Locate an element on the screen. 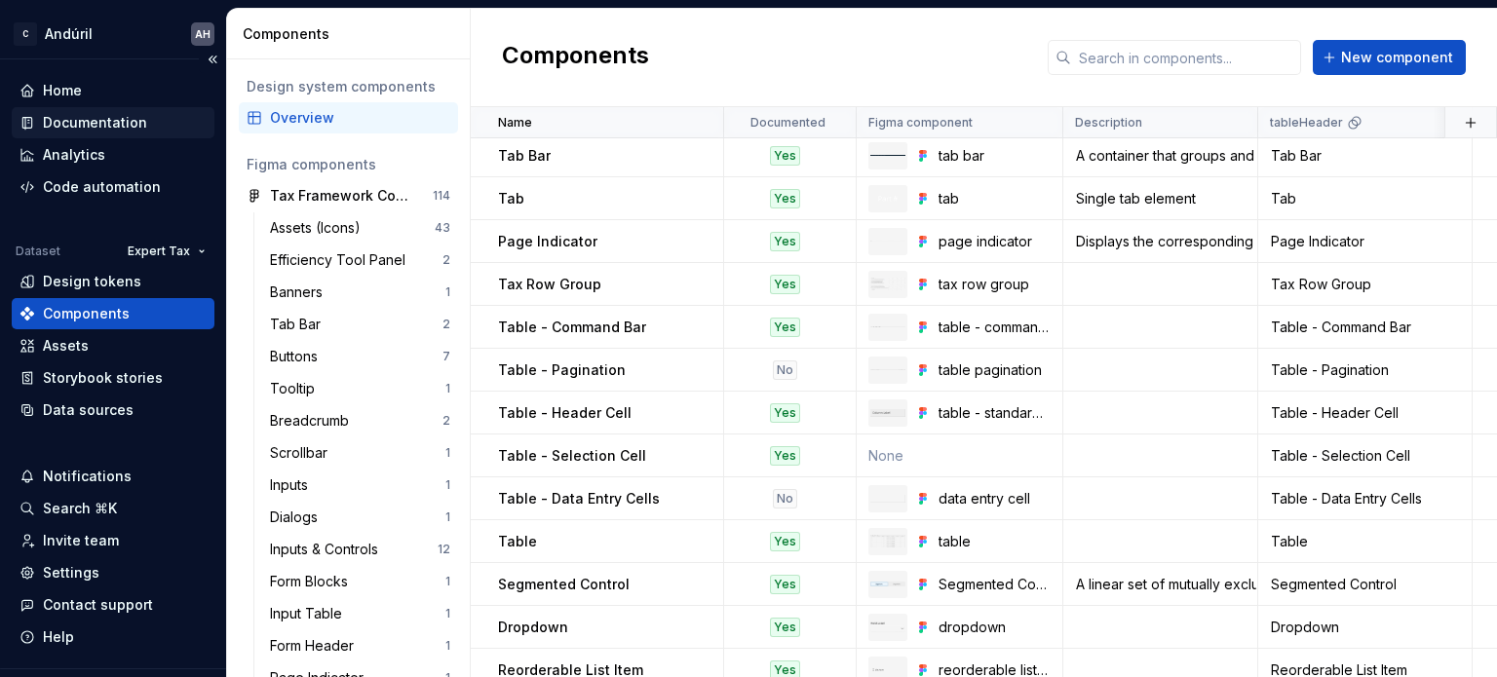  p: Tab Bar is located at coordinates (524, 156).